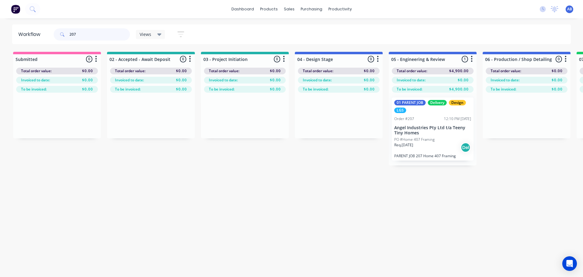 The width and height of the screenshot is (583, 277). I want to click on div: 01 PARENT JOB, so click(410, 103).